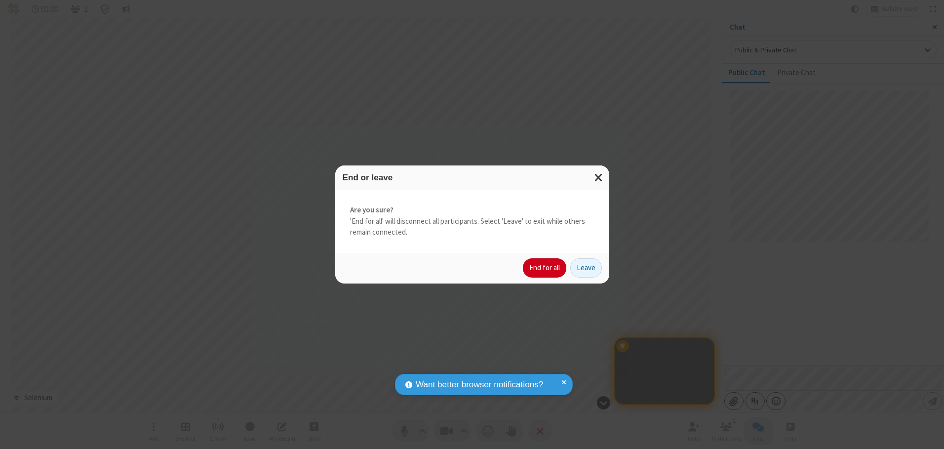 This screenshot has height=449, width=944. I want to click on button: Close modal, so click(599, 177).